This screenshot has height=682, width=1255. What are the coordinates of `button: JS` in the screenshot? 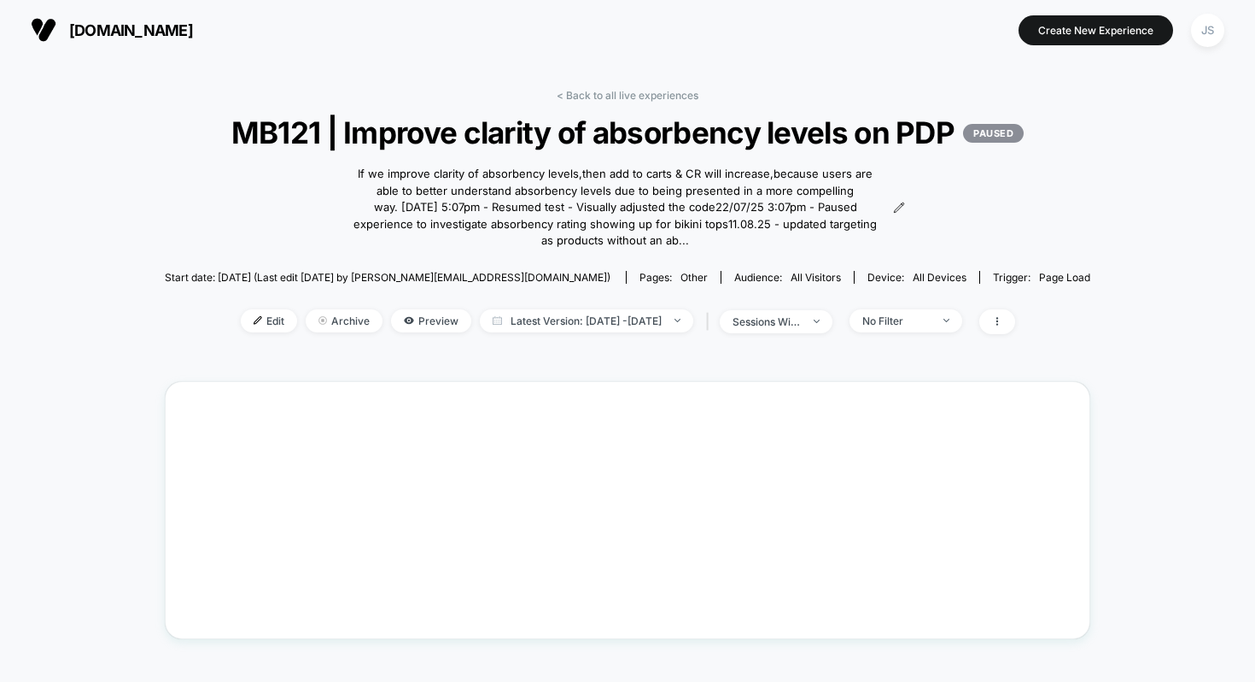 It's located at (1208, 30).